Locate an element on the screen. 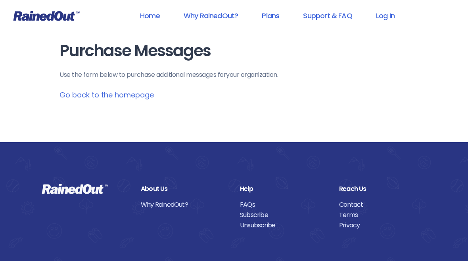 This screenshot has height=261, width=468. a: Contact is located at coordinates (383, 205).